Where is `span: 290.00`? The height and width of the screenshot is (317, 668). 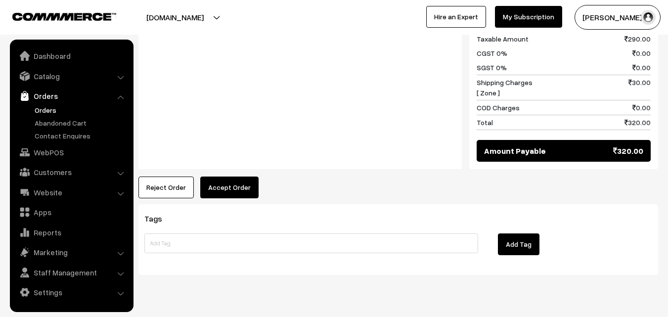
span: 290.00 is located at coordinates (637, 39).